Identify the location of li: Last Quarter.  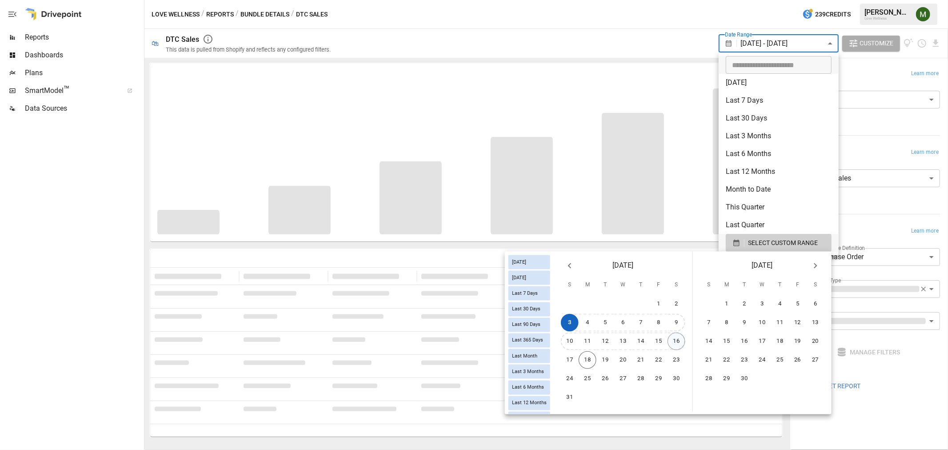
(779, 225).